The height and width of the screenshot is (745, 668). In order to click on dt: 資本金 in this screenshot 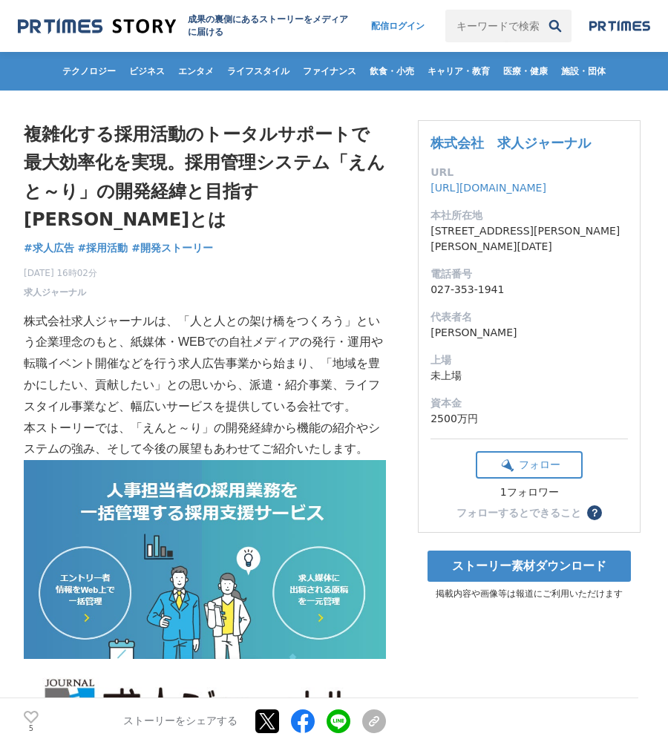, I will do `click(529, 403)`.